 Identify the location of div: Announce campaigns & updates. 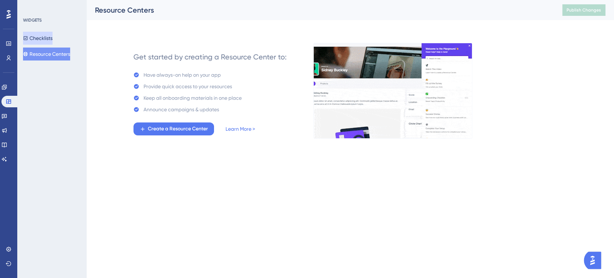
(181, 109).